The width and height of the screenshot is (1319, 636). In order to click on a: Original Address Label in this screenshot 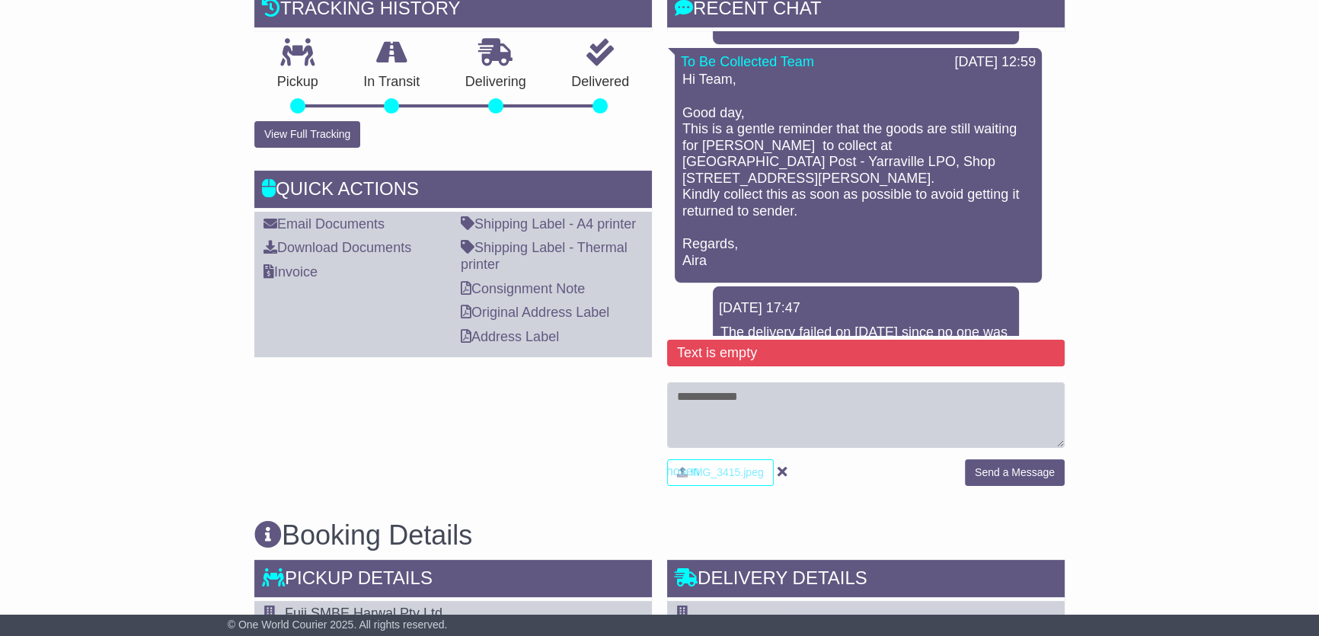, I will do `click(535, 312)`.